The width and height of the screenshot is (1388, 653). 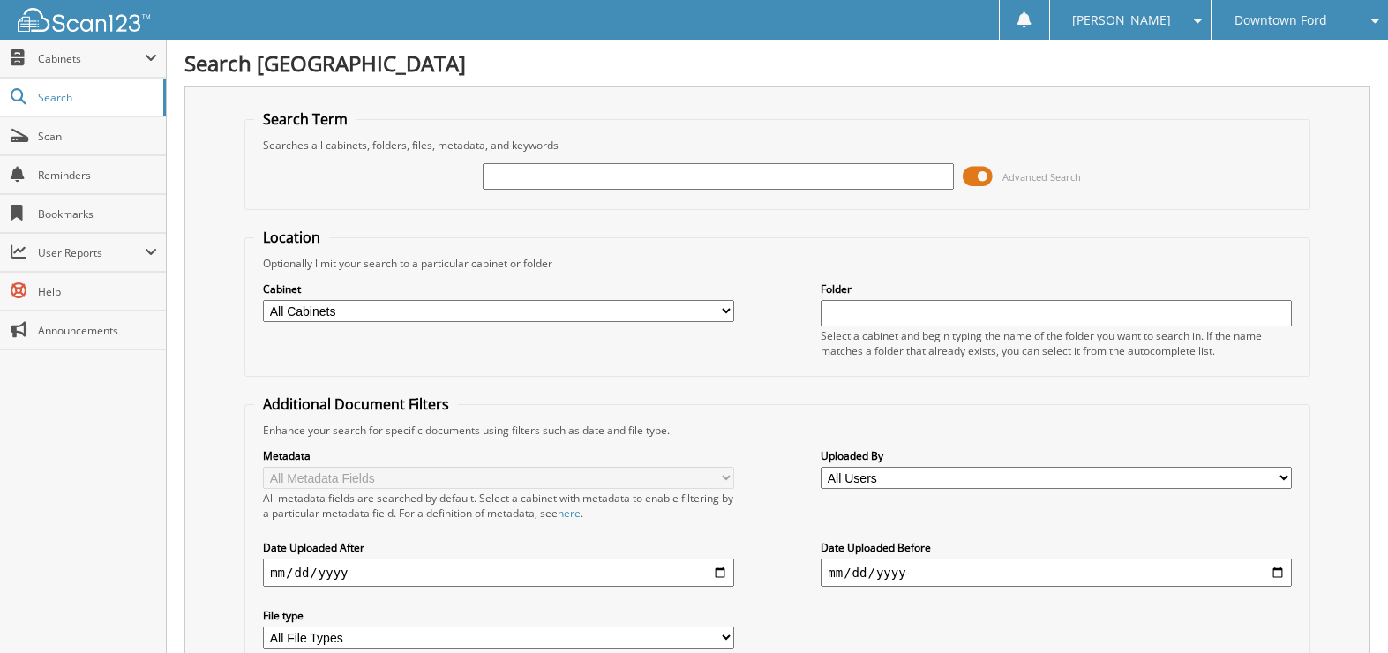 I want to click on input: end, so click(x=1056, y=573).